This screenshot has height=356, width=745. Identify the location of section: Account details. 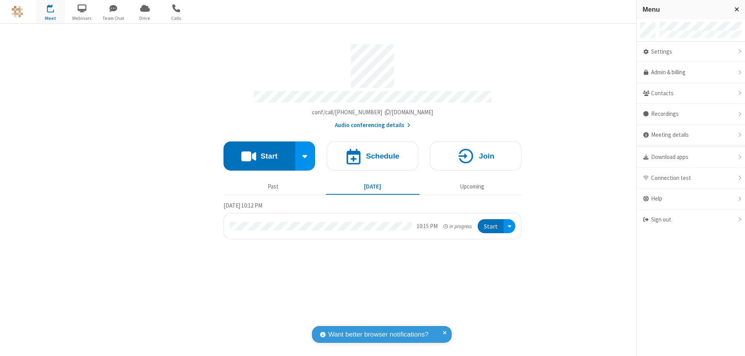
(373, 84).